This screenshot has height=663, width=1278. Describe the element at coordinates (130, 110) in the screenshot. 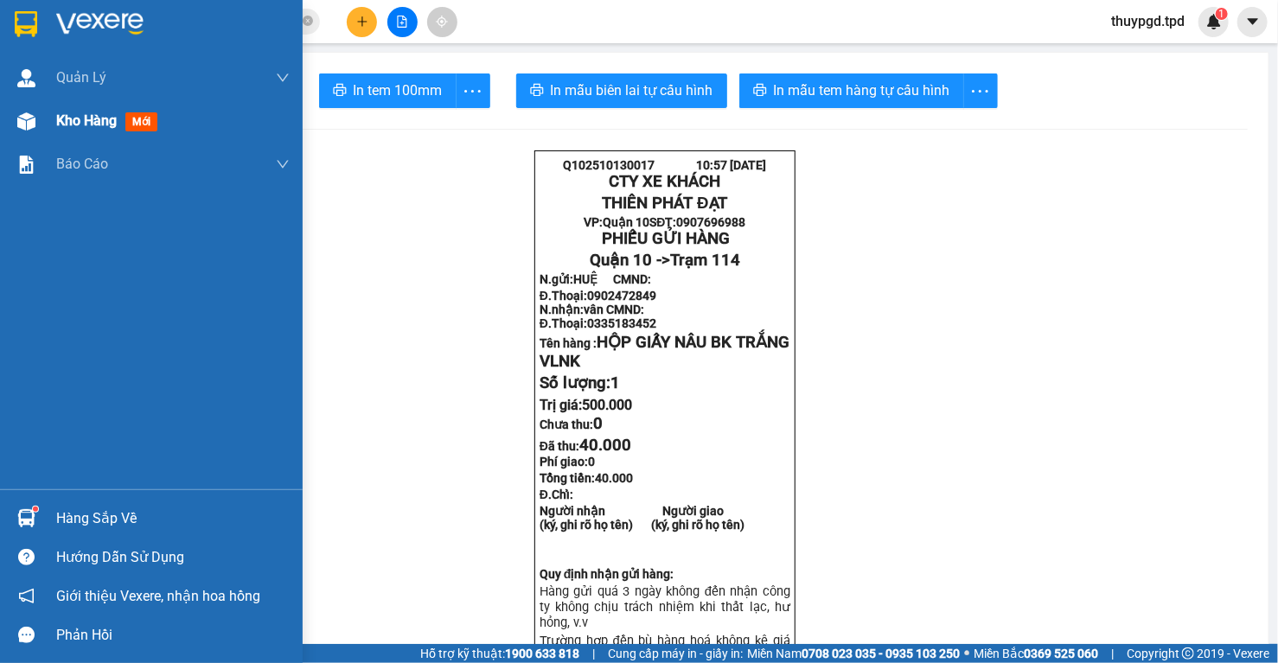

I see `span: Quận 10 ->` at that location.